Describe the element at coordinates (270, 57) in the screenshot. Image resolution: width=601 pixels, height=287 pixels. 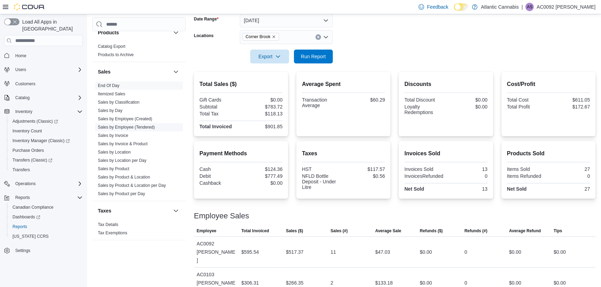
I see `span: Export` at that location.